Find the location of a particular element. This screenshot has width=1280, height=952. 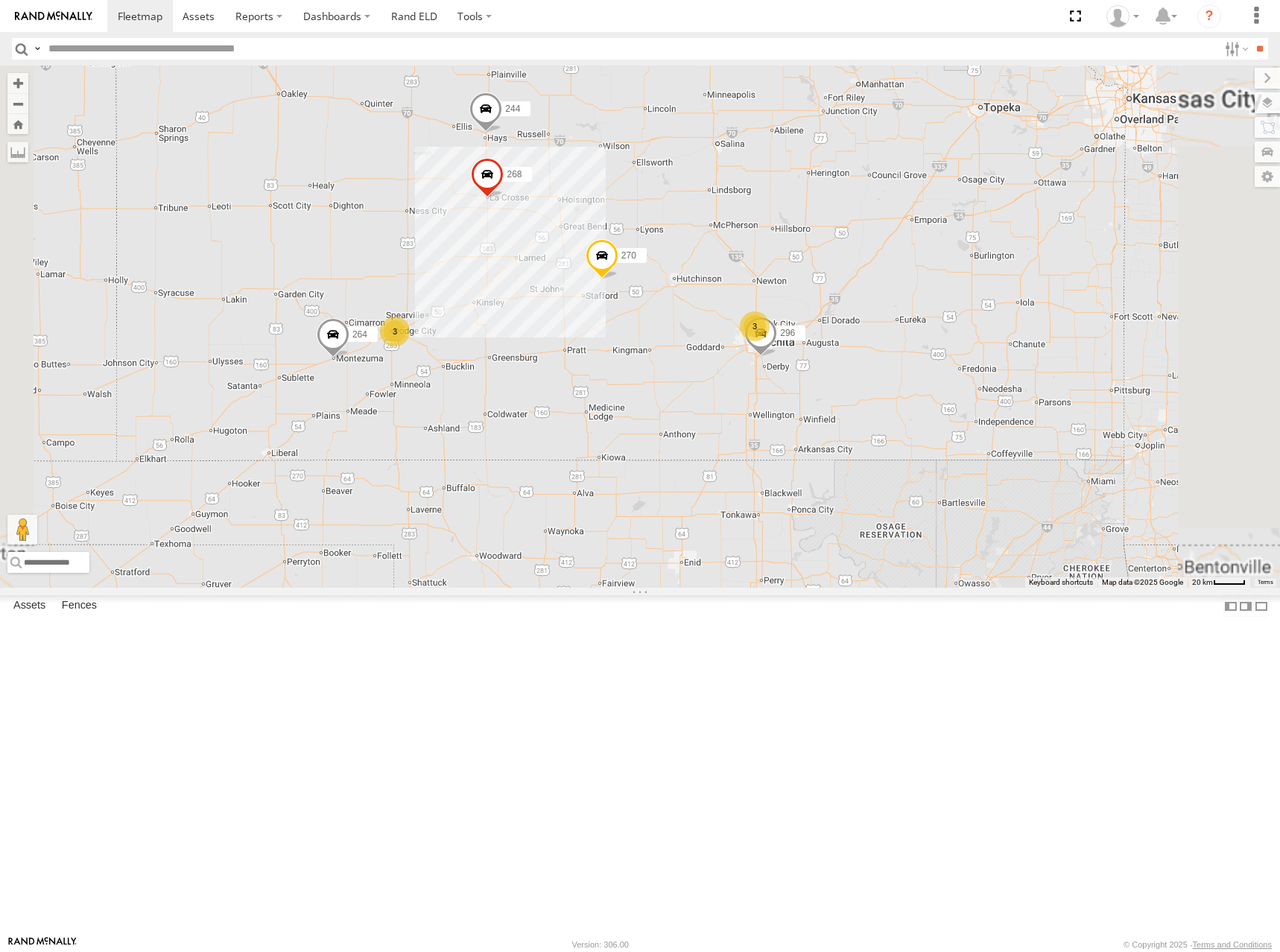

label: Search Query is located at coordinates (37, 49).